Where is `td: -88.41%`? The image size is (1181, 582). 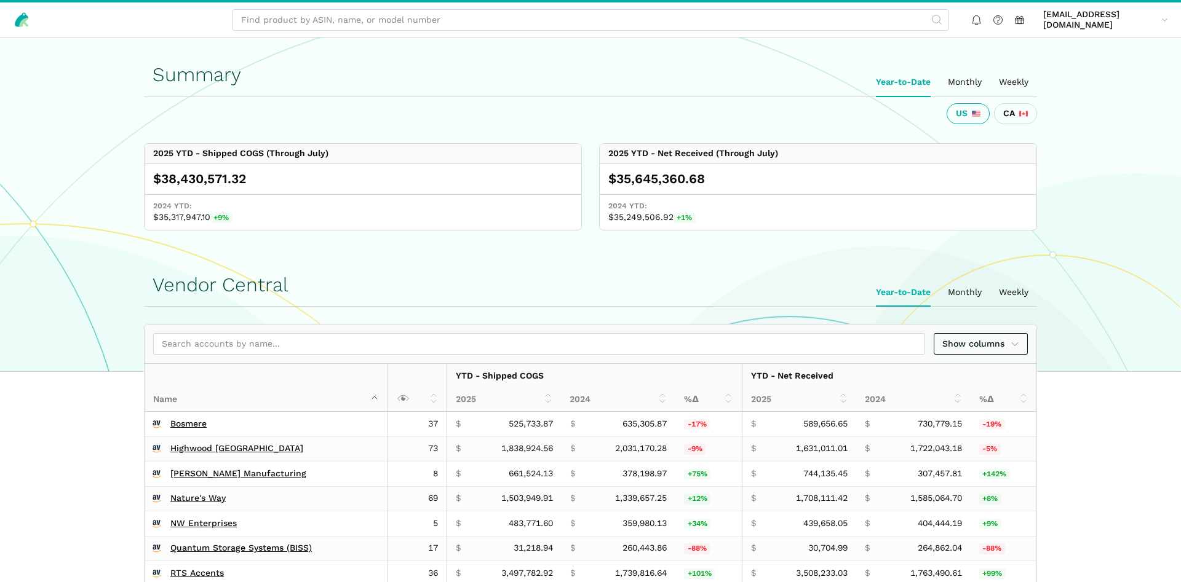 td: -88.41% is located at coordinates (1003, 549).